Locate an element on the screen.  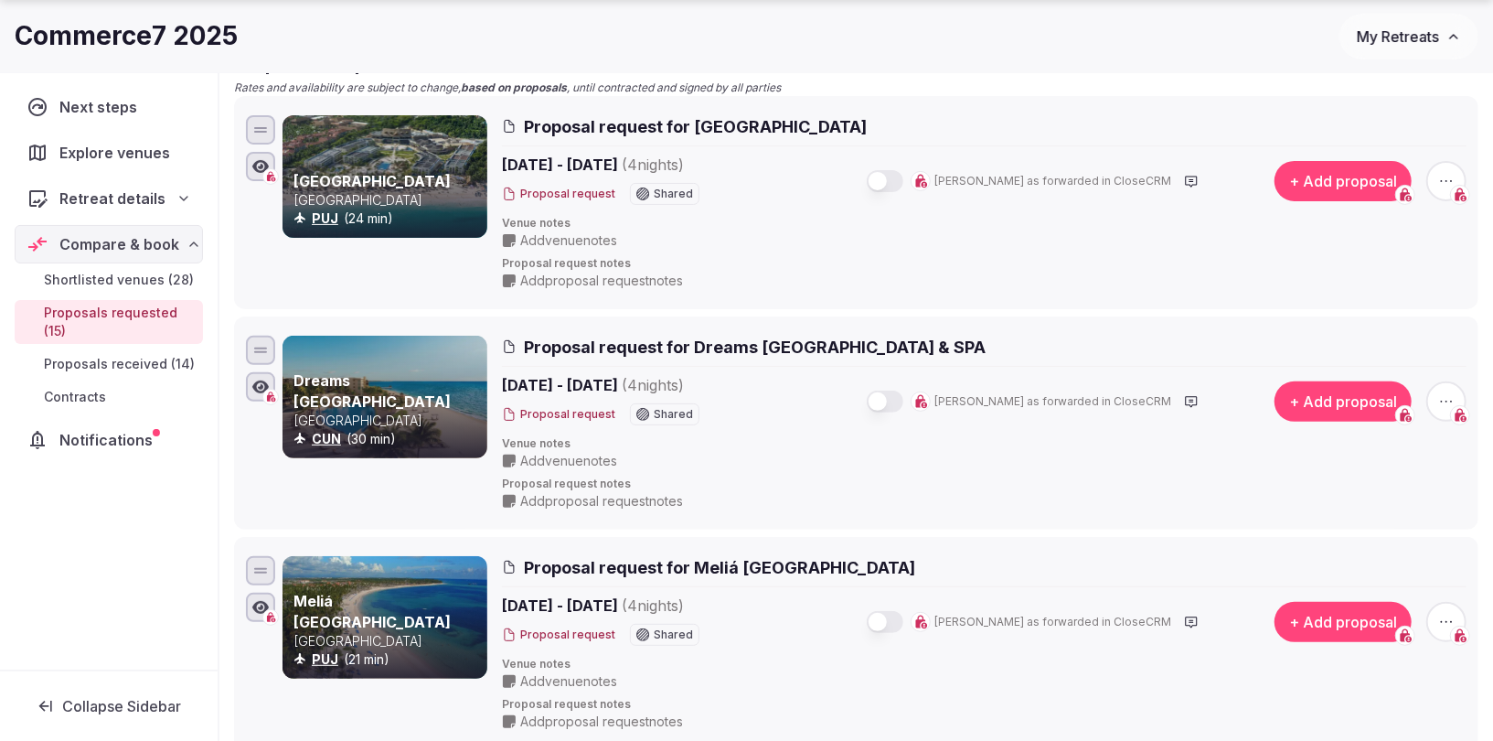
div: (30 min) is located at coordinates (389, 439).